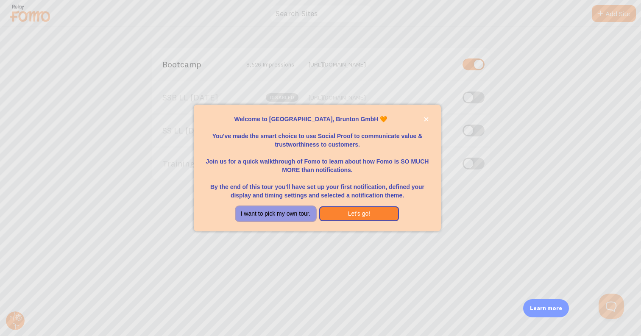  Describe the element at coordinates (317, 162) in the screenshot. I see `p: Join us for a quick walkthrough of Fomo to learn about how Fomo is SO MUCH MORE than notifications.` at that location.